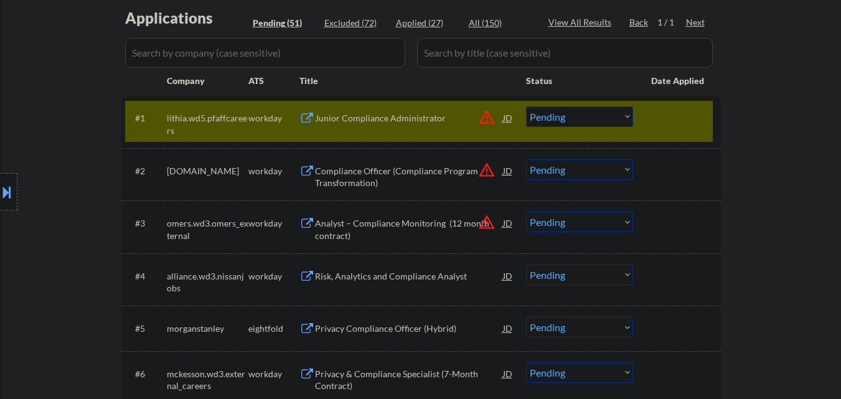  I want to click on input: Search by company (case sensitive), so click(265, 53).